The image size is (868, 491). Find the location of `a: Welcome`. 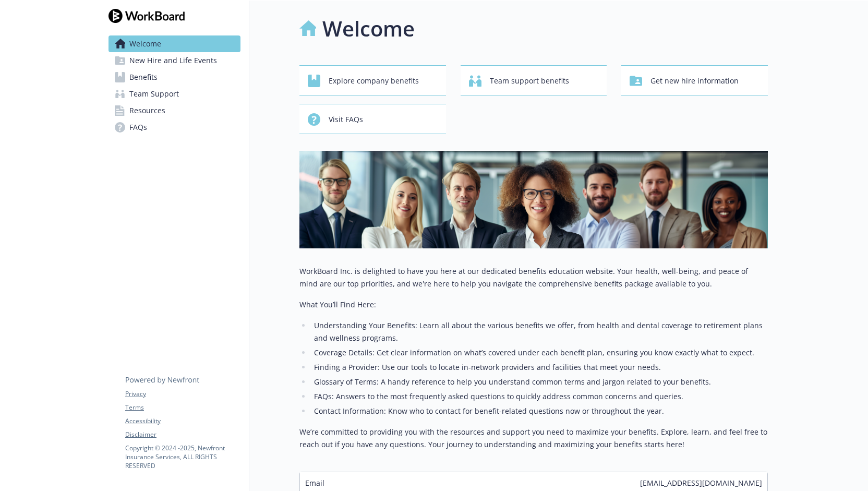

a: Welcome is located at coordinates (174, 44).